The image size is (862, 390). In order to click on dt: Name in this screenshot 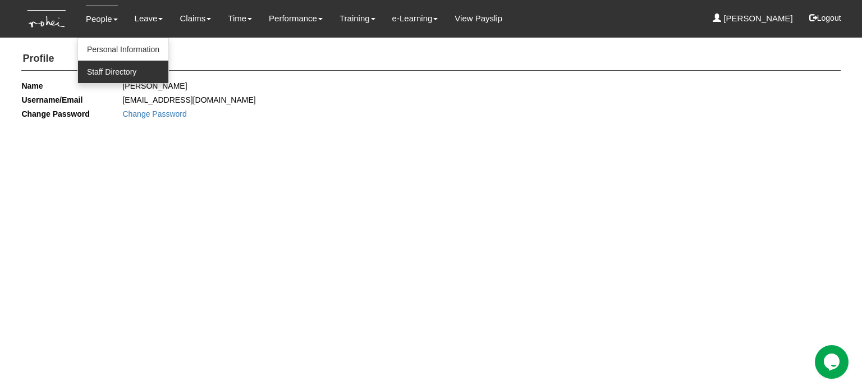, I will do `click(32, 86)`.